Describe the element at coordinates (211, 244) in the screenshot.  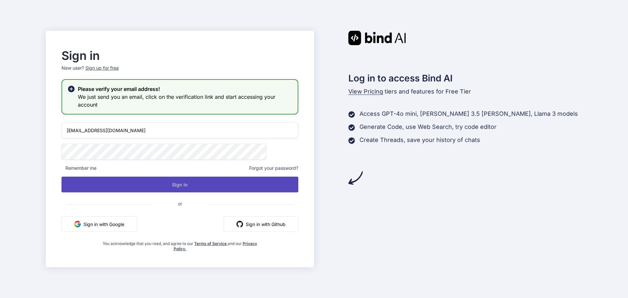
I see `a: Terms of Service` at that location.